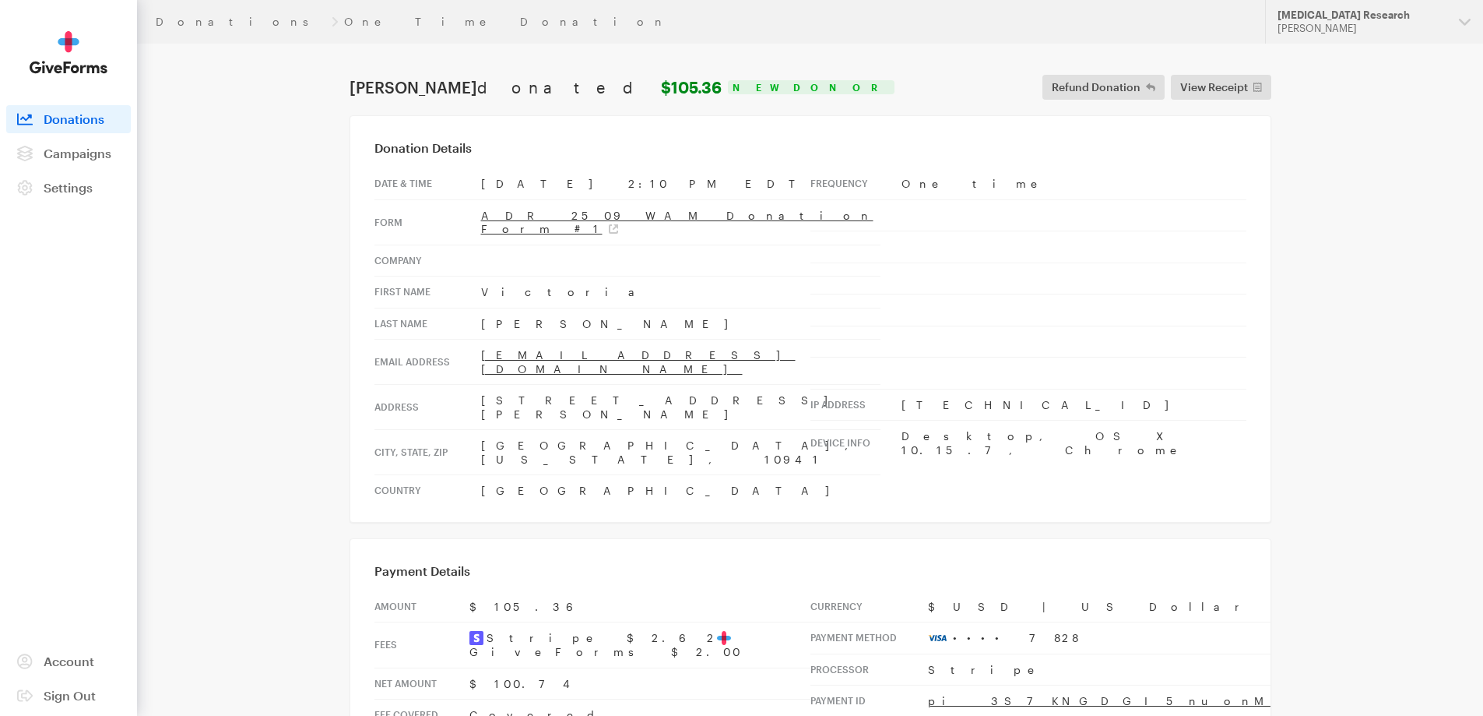 This screenshot has height=716, width=1483. Describe the element at coordinates (427, 292) in the screenshot. I see `th: First Name` at that location.